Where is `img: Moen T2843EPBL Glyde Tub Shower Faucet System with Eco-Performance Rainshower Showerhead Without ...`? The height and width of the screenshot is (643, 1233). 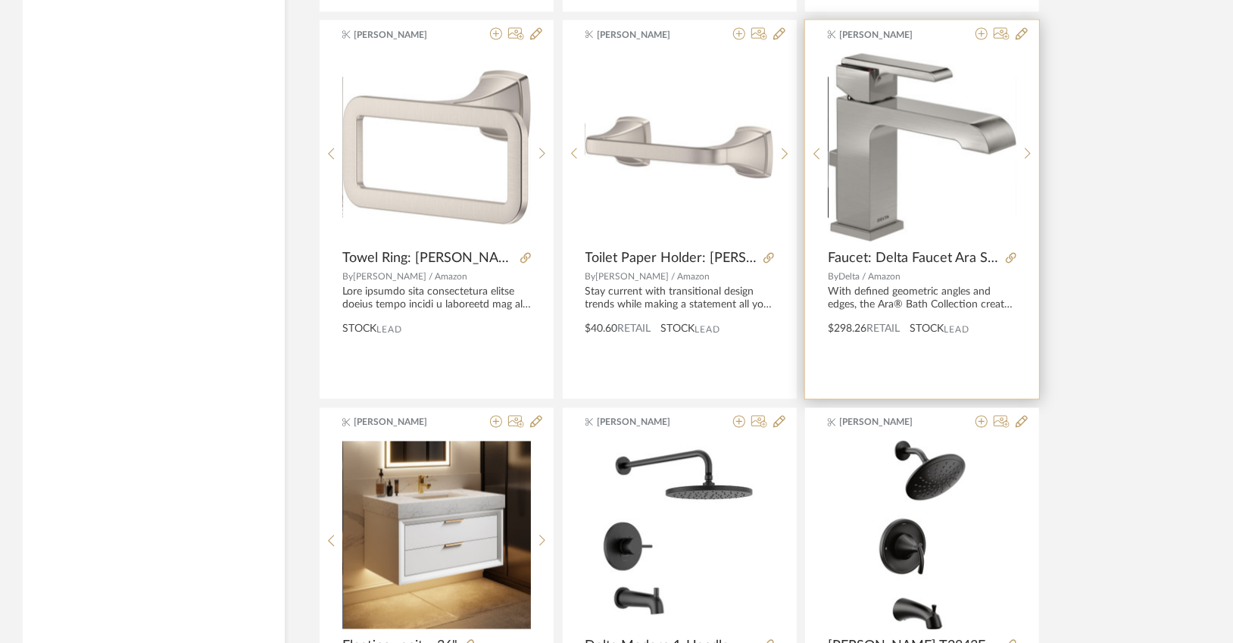
img: Moen T2843EPBL Glyde Tub Shower Faucet System with Eco-Performance Rainshower Showerhead Without ... is located at coordinates (923, 535).